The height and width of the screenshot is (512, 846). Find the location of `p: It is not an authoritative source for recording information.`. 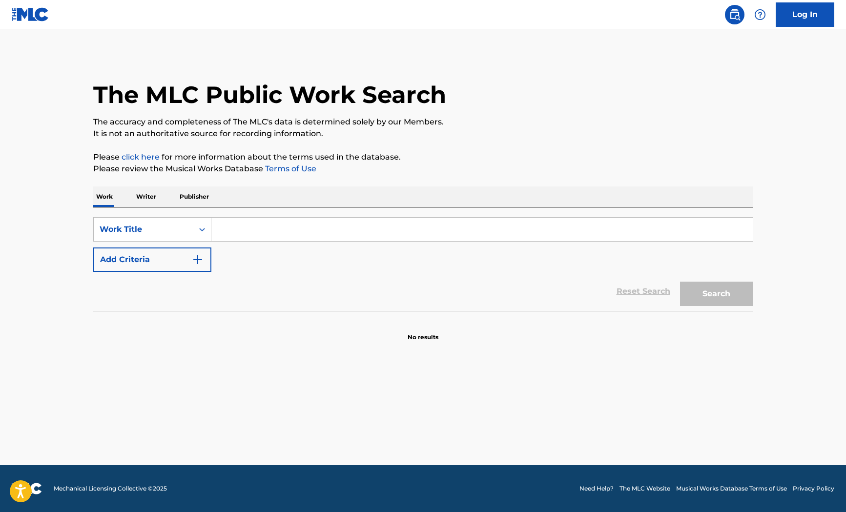

p: It is not an authoritative source for recording information. is located at coordinates (423, 134).